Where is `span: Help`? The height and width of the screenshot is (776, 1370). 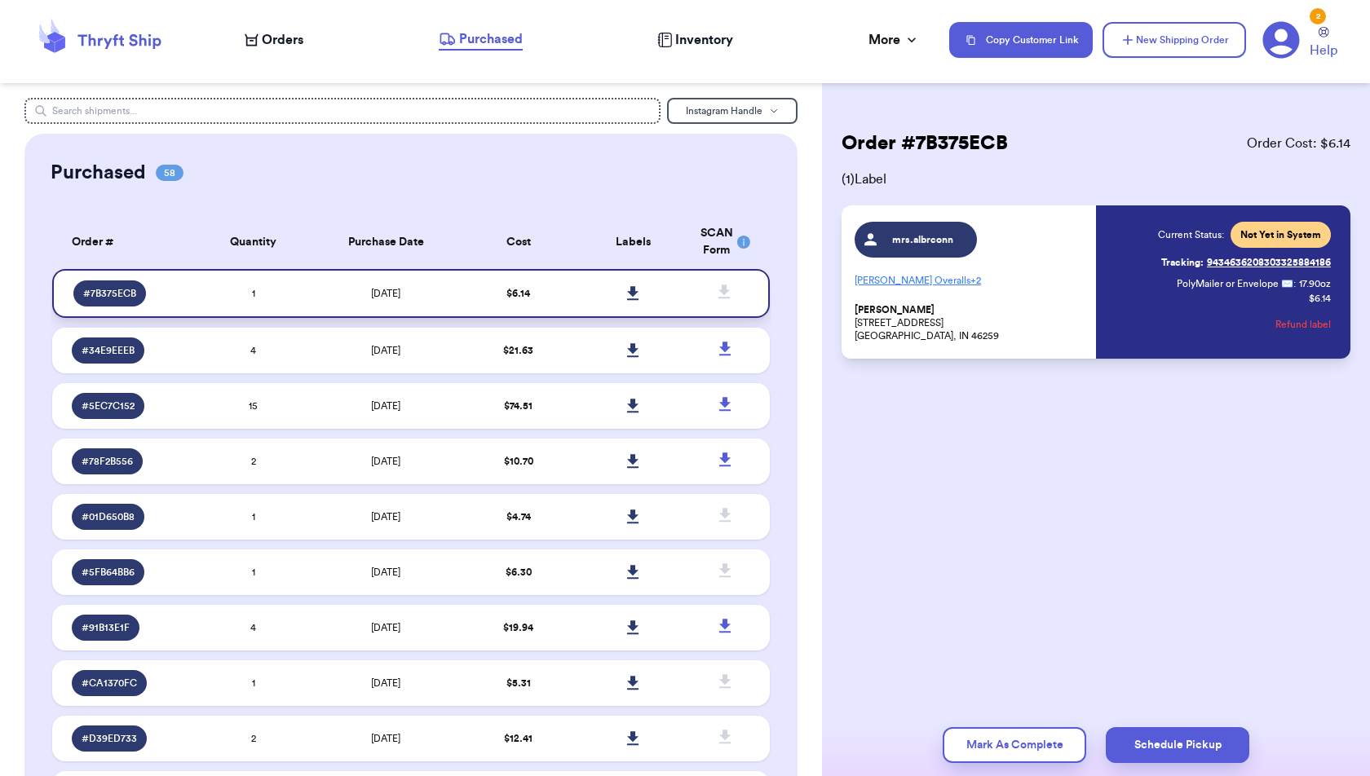 span: Help is located at coordinates (1324, 51).